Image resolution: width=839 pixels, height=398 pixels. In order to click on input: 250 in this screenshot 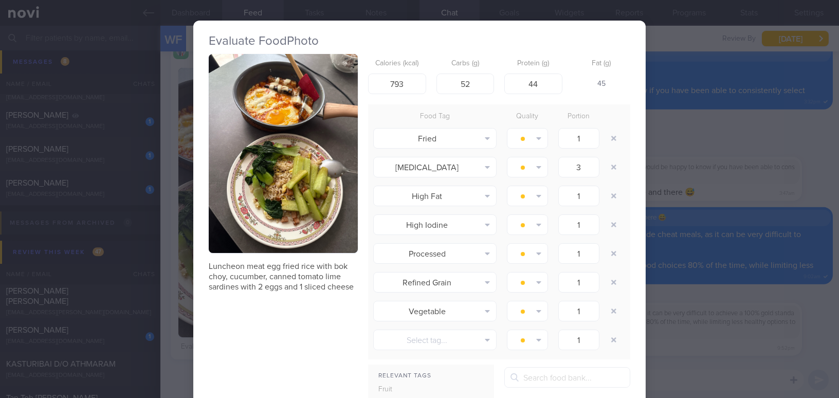, I will do `click(397, 84)`.